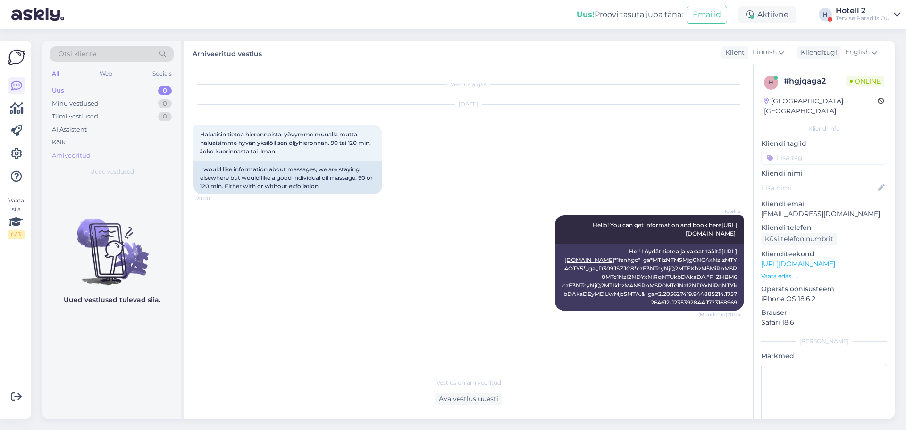 The height and width of the screenshot is (430, 906). Describe the element at coordinates (112, 300) in the screenshot. I see `p: Uued vestlused tulevad siia.` at that location.